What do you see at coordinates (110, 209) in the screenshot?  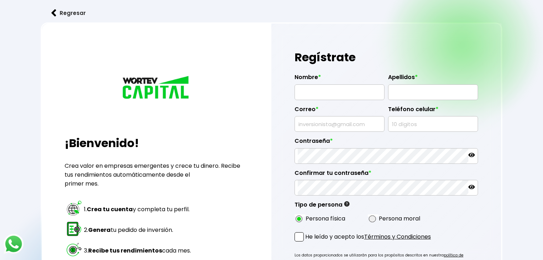 I see `strong: Crea tu cuenta` at bounding box center [110, 209].